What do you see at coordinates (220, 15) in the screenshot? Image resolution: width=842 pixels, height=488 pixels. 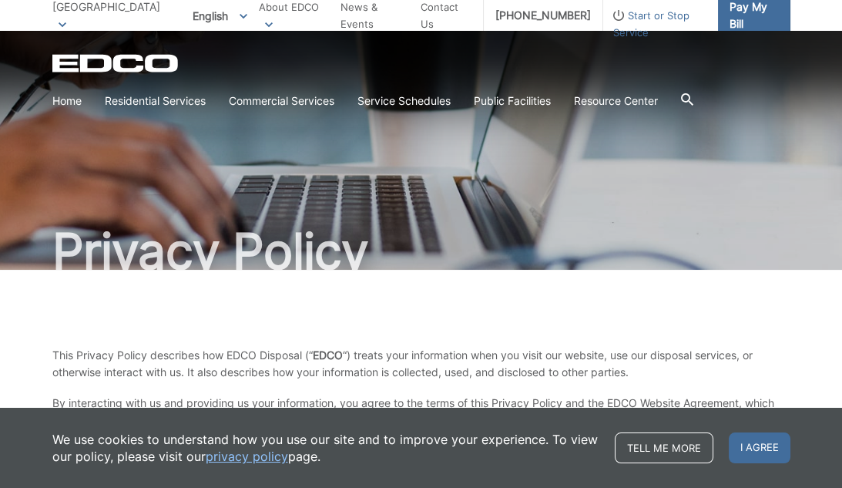 I see `span: English` at bounding box center [220, 15].